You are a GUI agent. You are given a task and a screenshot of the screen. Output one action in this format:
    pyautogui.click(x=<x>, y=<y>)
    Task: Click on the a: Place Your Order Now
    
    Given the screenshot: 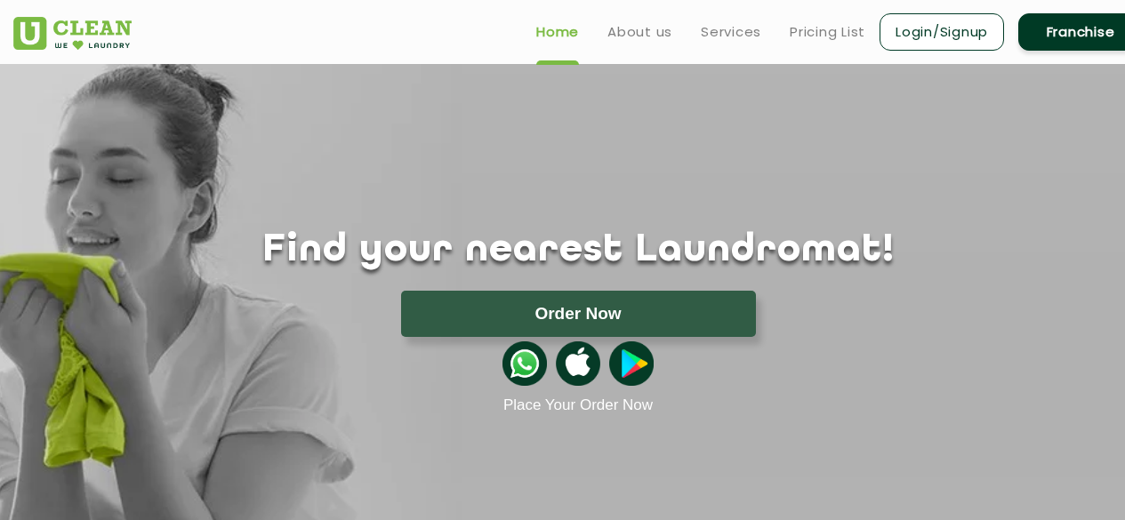 What is the action you would take?
    pyautogui.click(x=578, y=406)
    